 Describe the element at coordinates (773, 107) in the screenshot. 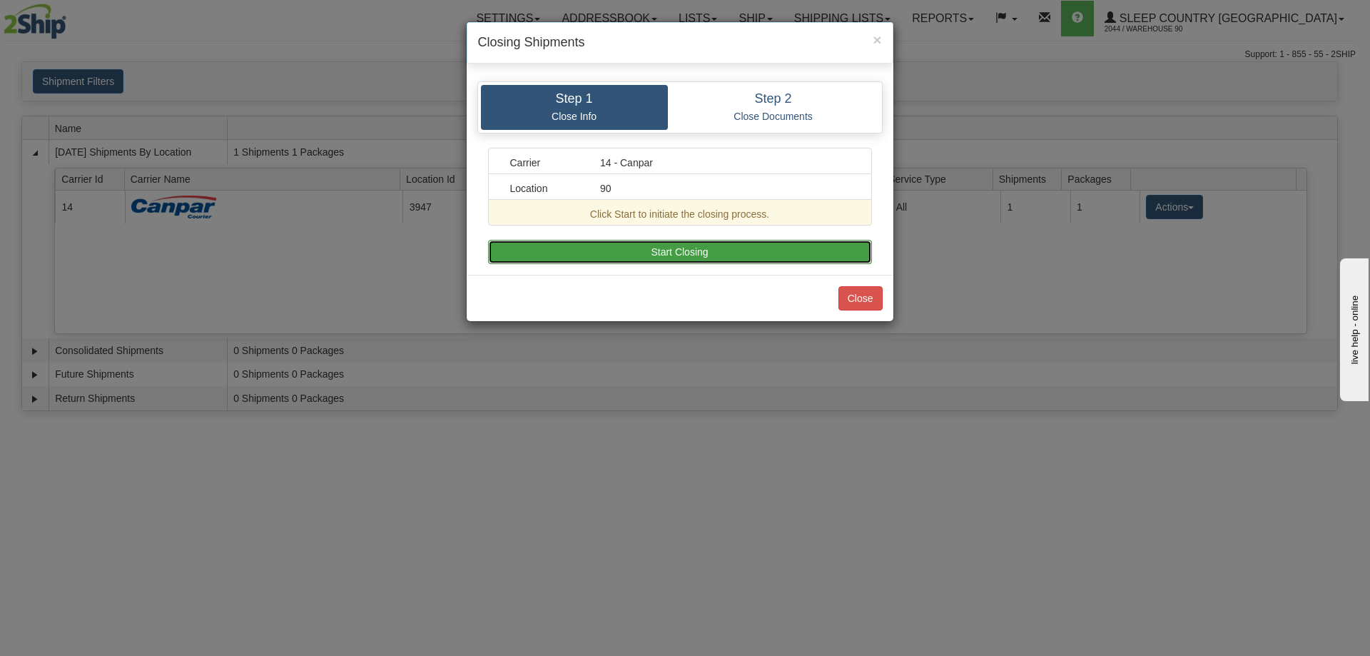

I see `a: Step 2 Close Documents` at that location.